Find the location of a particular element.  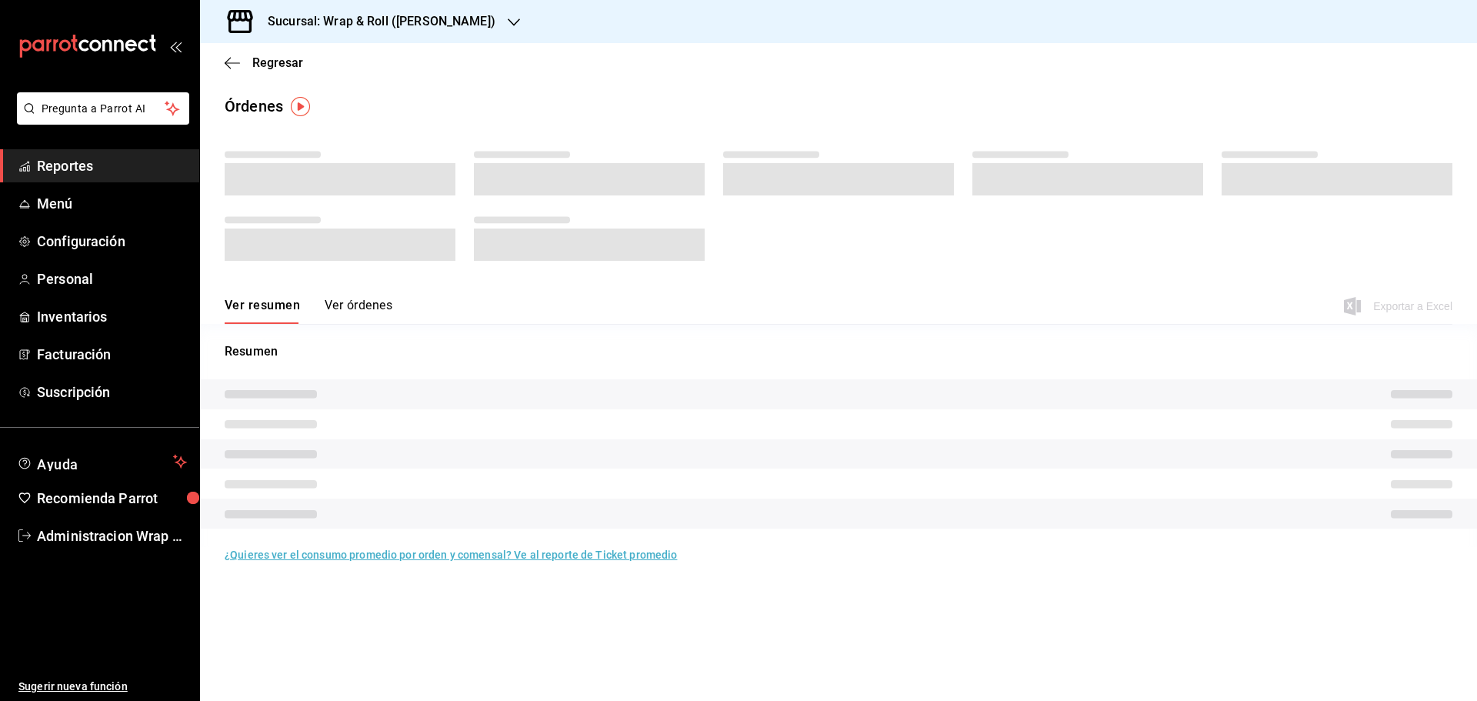

button: open_drawer_menu is located at coordinates (175, 46).